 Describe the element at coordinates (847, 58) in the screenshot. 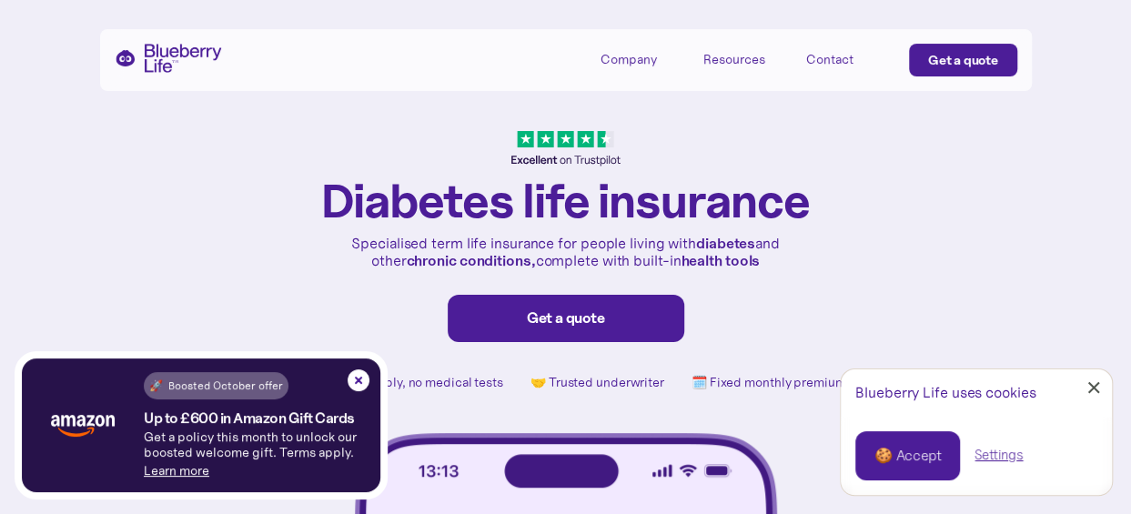

I see `a: Contact` at that location.